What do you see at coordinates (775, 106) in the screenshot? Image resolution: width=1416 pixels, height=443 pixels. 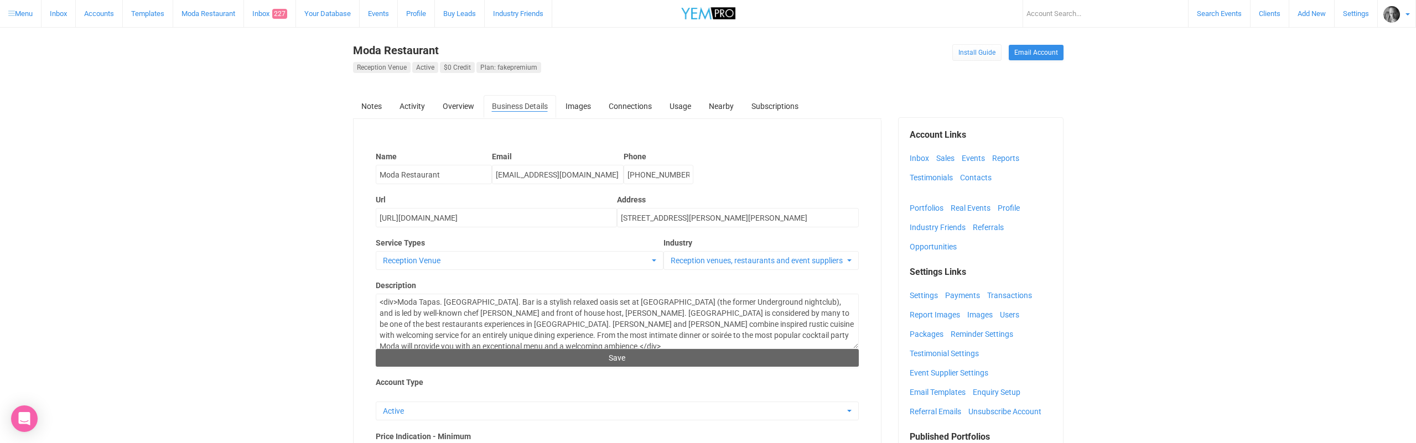 I see `a: Subscriptions` at bounding box center [775, 106].